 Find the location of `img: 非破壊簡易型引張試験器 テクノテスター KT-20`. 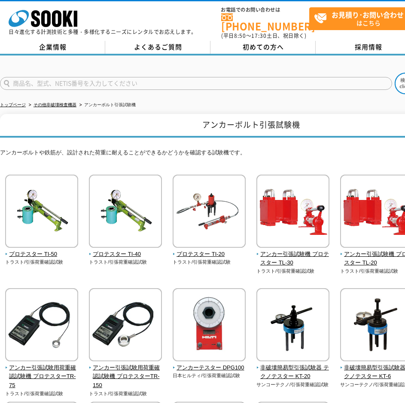

img: 非破壊簡易型引張試験器 テクノテスター KT-20 is located at coordinates (293, 325).